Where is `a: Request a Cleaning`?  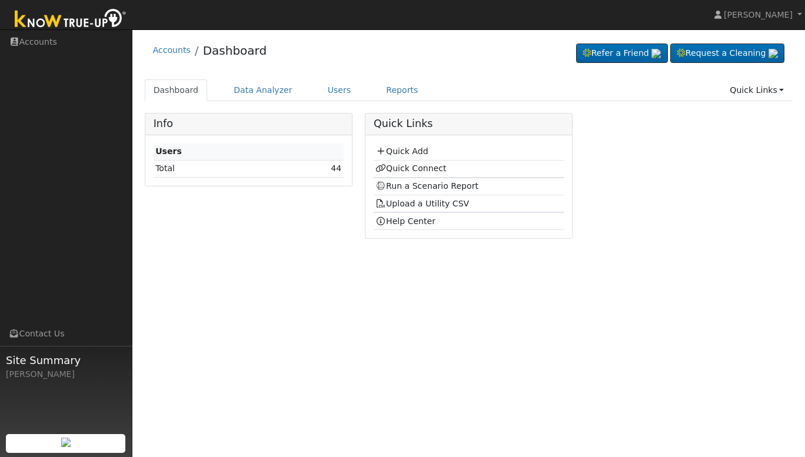
a: Request a Cleaning is located at coordinates (727, 54).